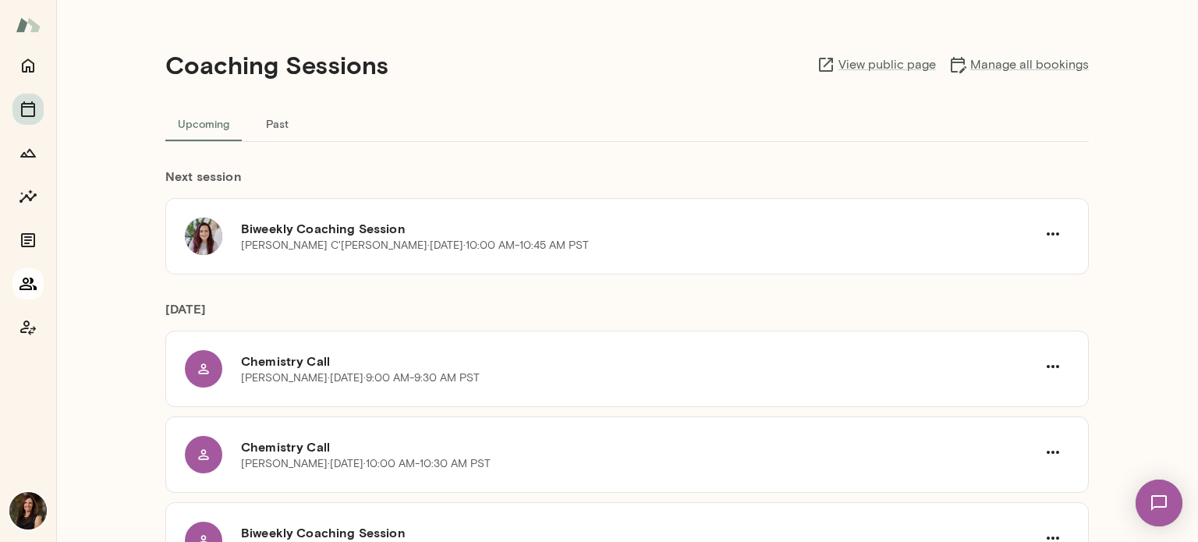  Describe the element at coordinates (28, 328) in the screenshot. I see `button: Coach app` at that location.